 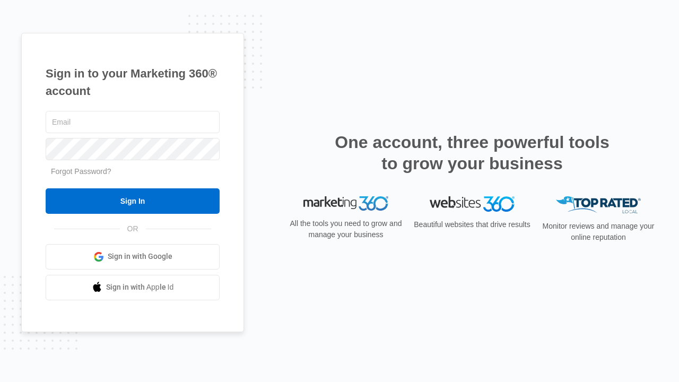 What do you see at coordinates (599, 232) in the screenshot?
I see `p: Monitor reviews and manage your online reputation` at bounding box center [599, 232].